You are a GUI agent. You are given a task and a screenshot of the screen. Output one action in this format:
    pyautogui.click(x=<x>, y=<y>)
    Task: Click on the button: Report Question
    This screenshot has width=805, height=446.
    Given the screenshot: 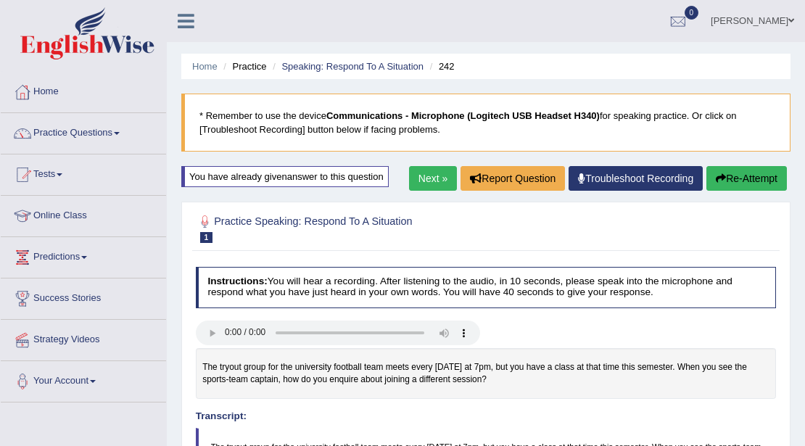 What is the action you would take?
    pyautogui.click(x=513, y=178)
    